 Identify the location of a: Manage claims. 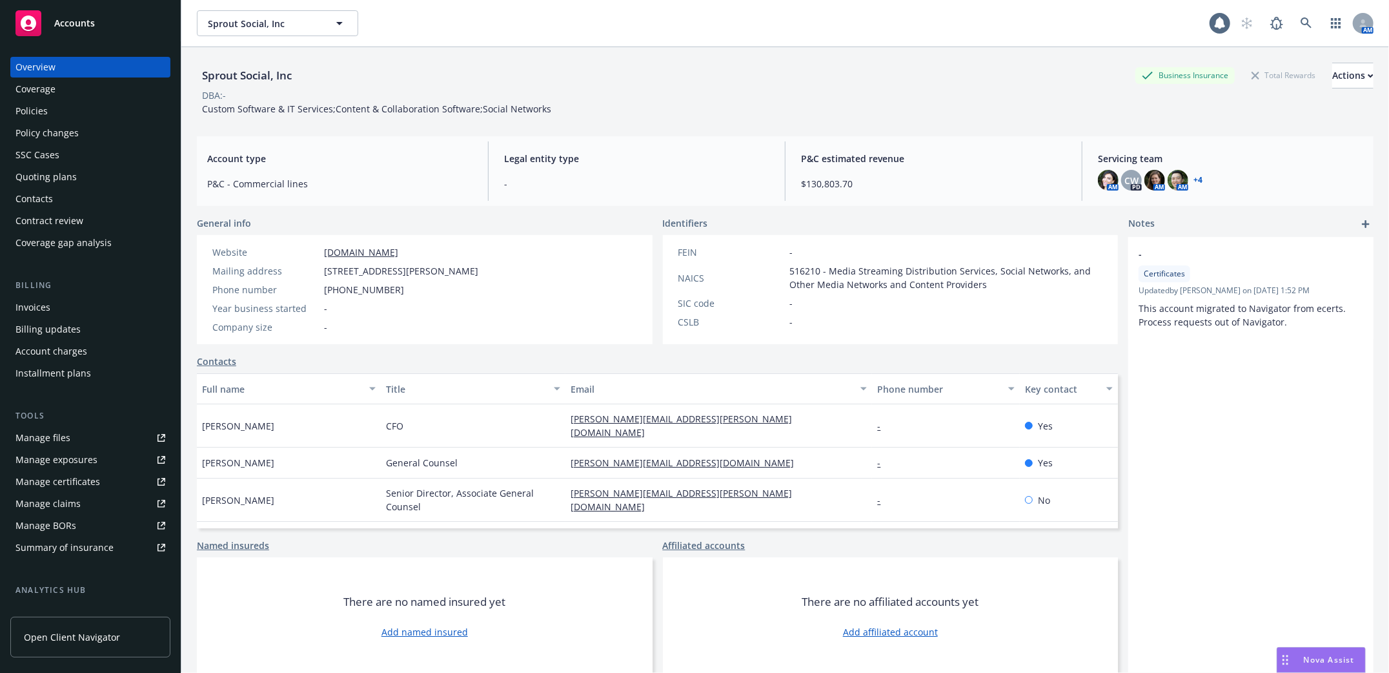
(90, 503).